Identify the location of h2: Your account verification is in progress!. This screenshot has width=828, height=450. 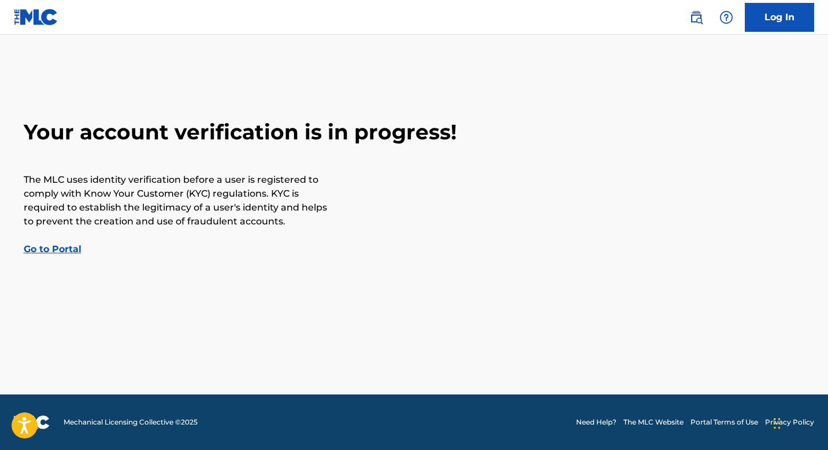
(414, 132).